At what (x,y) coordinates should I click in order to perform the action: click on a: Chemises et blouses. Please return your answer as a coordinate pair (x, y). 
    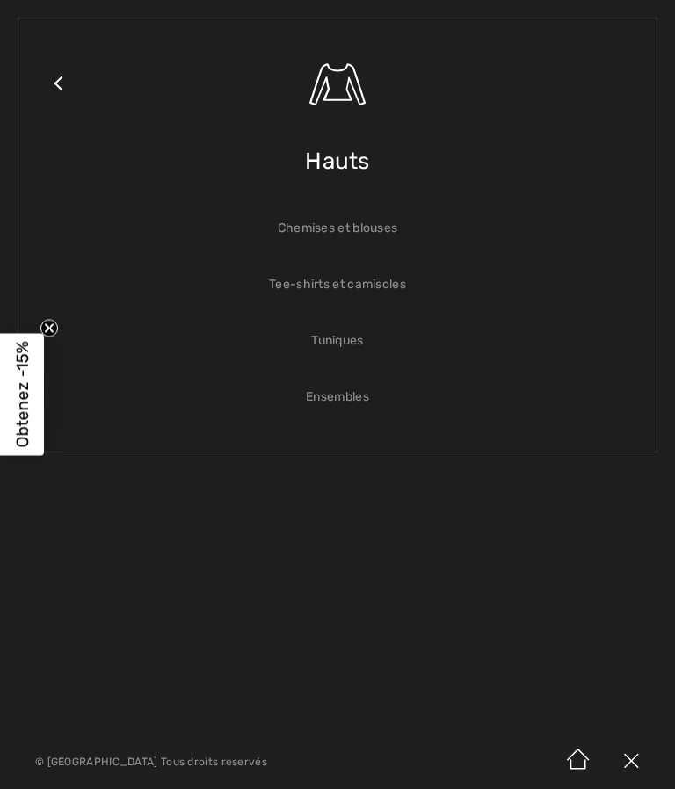
    Looking at the image, I should click on (337, 228).